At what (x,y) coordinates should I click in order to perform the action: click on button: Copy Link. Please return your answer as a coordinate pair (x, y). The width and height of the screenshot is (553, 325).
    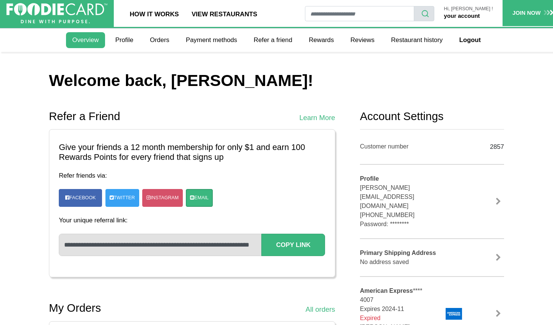
    Looking at the image, I should click on (293, 245).